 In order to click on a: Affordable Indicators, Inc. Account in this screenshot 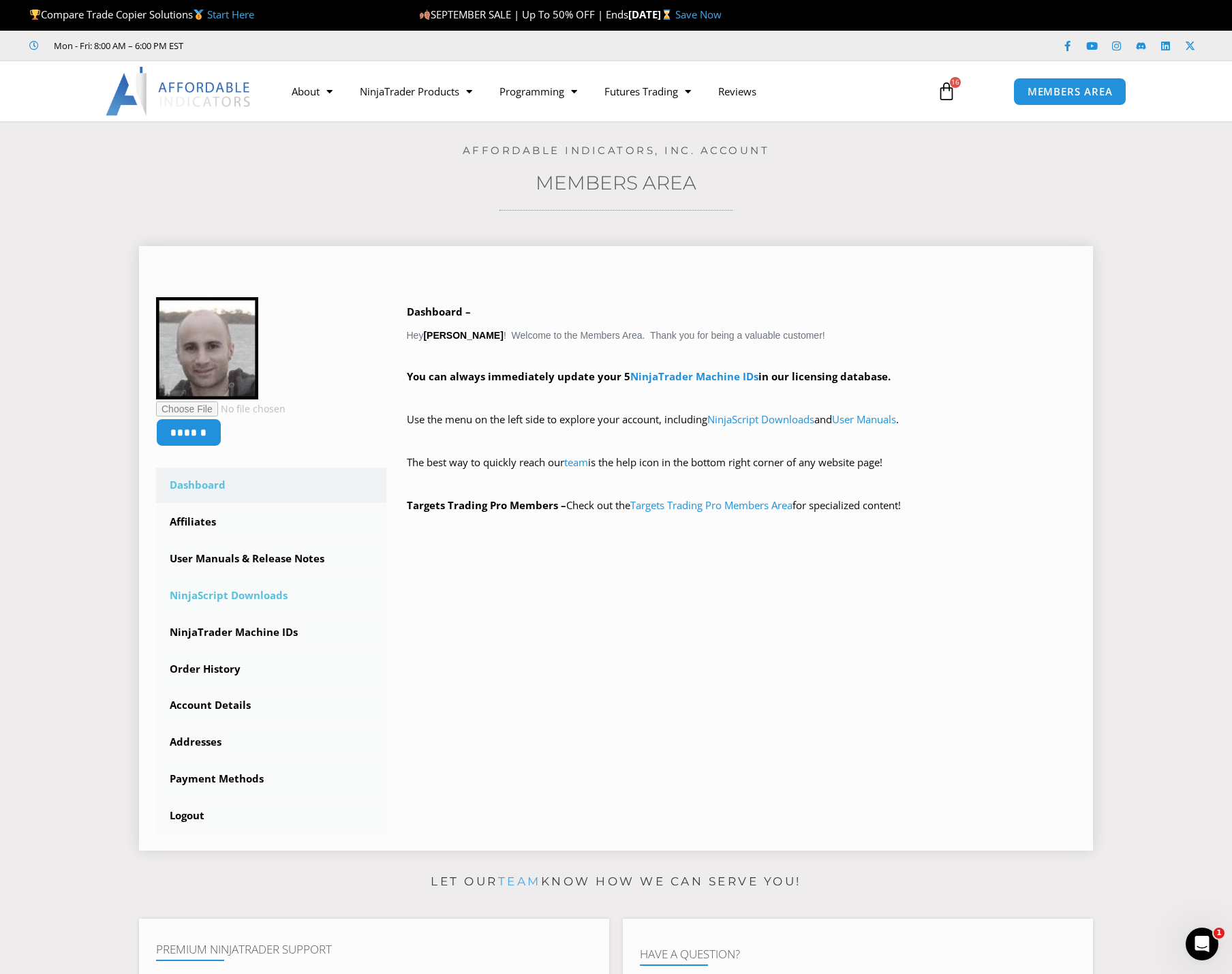, I will do `click(616, 150)`.